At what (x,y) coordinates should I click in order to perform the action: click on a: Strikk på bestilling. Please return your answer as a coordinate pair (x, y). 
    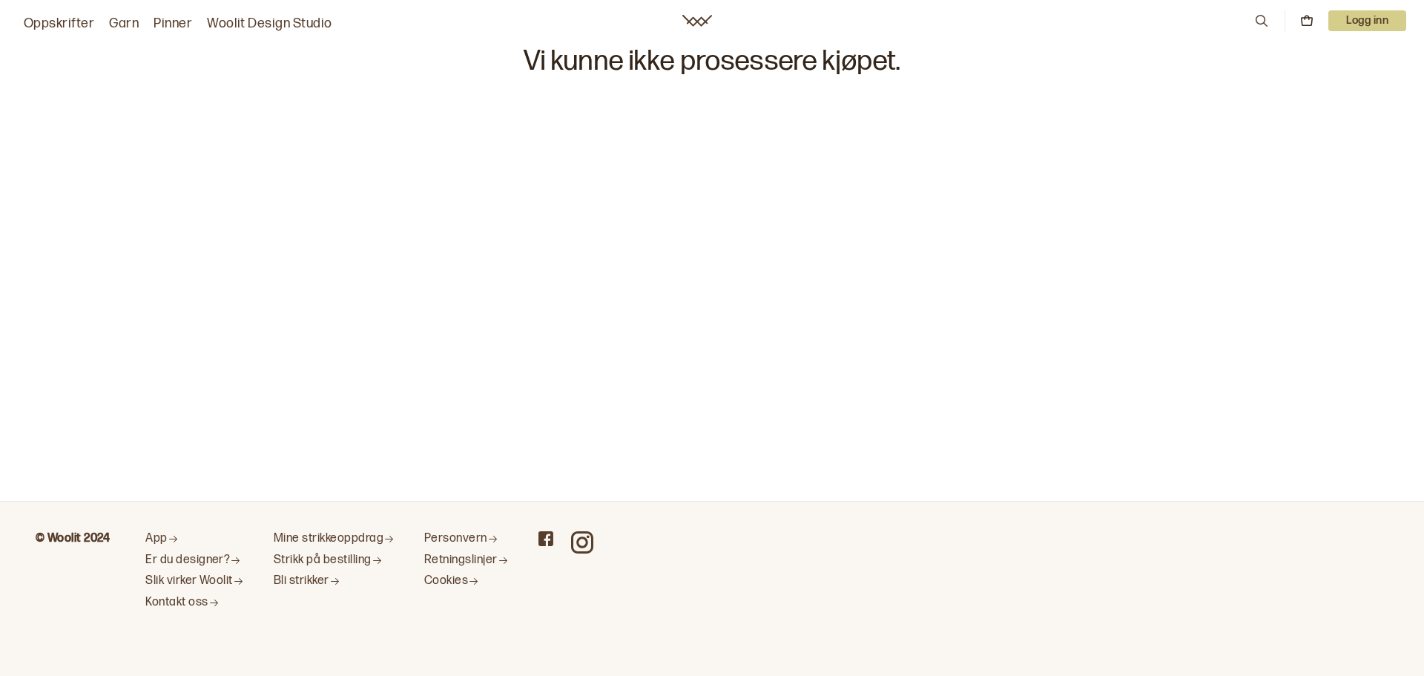
    Looking at the image, I should click on (334, 560).